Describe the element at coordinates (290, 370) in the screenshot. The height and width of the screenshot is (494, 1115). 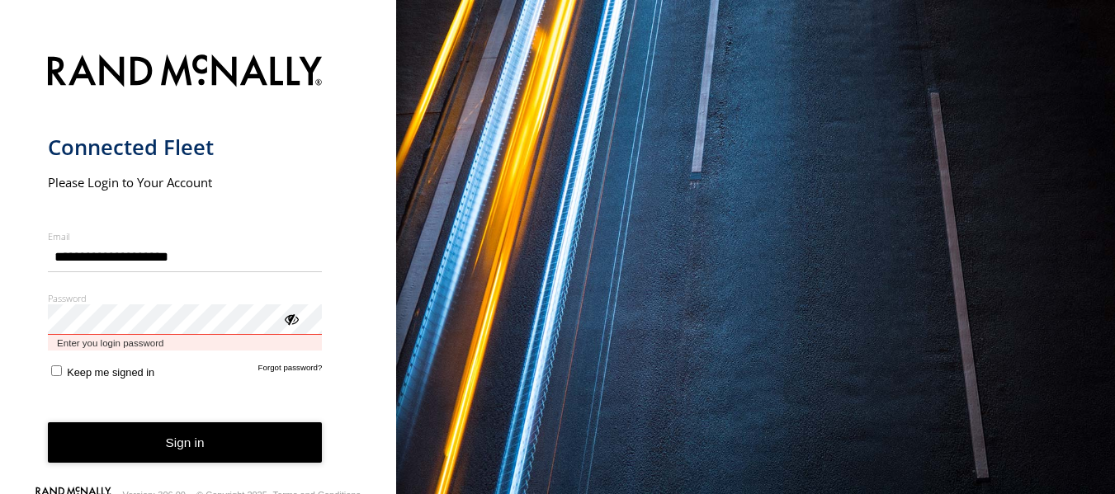
I see `a: Forgot password?` at that location.